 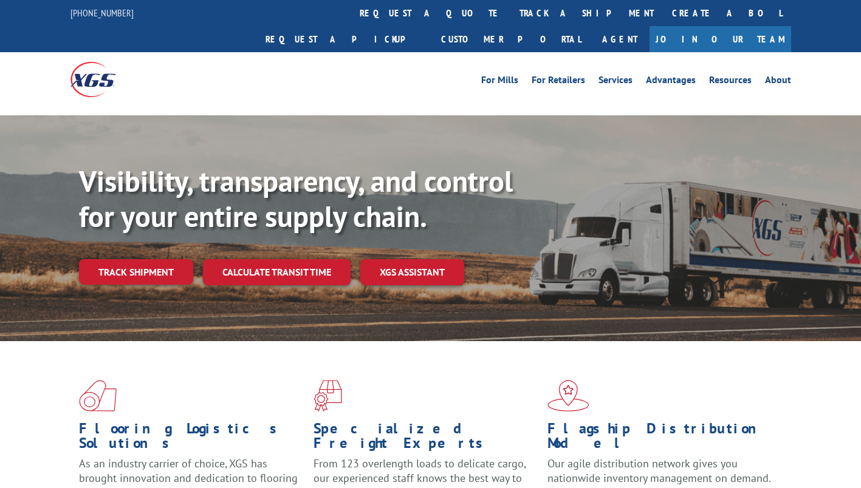 I want to click on a: XGS ASSISTANT, so click(x=412, y=272).